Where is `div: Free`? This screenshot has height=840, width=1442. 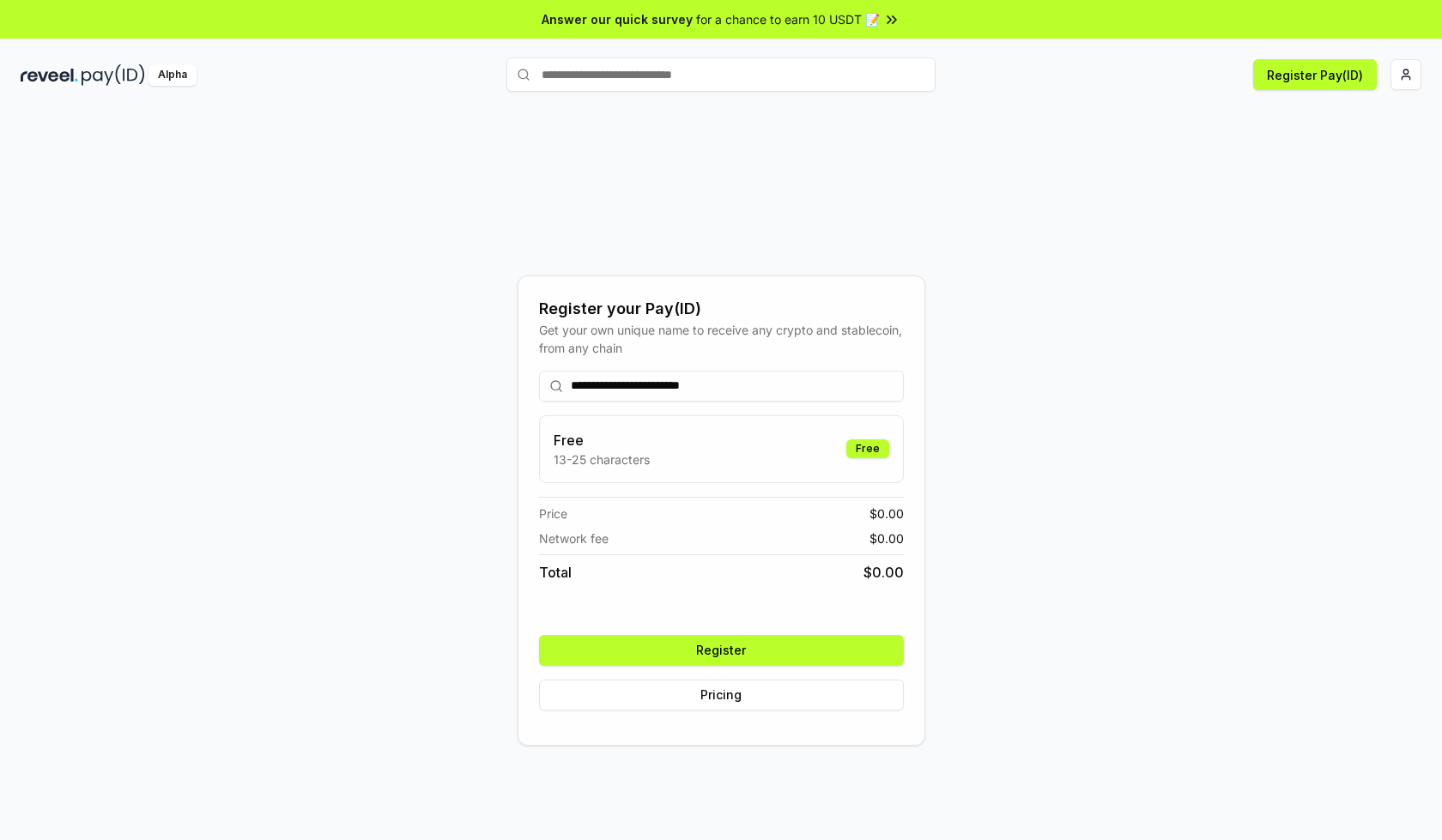
div: Free is located at coordinates (868, 448).